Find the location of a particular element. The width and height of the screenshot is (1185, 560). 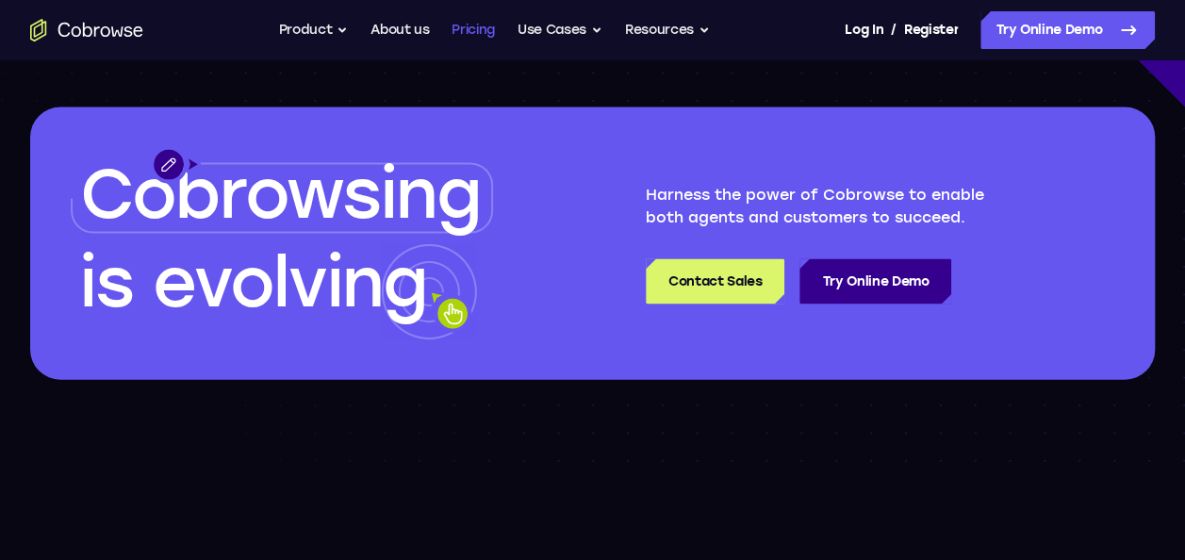

span: Cobrowsing is located at coordinates (280, 194).